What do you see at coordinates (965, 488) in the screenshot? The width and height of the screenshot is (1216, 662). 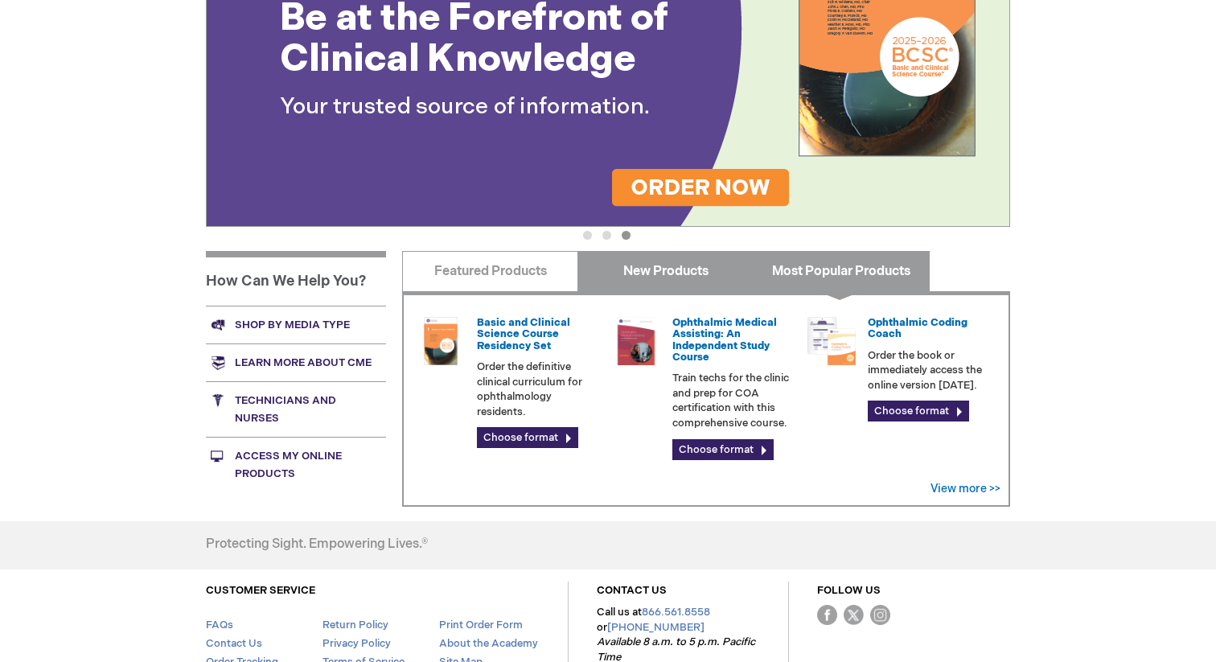 I see `a: View more >>` at bounding box center [965, 488].